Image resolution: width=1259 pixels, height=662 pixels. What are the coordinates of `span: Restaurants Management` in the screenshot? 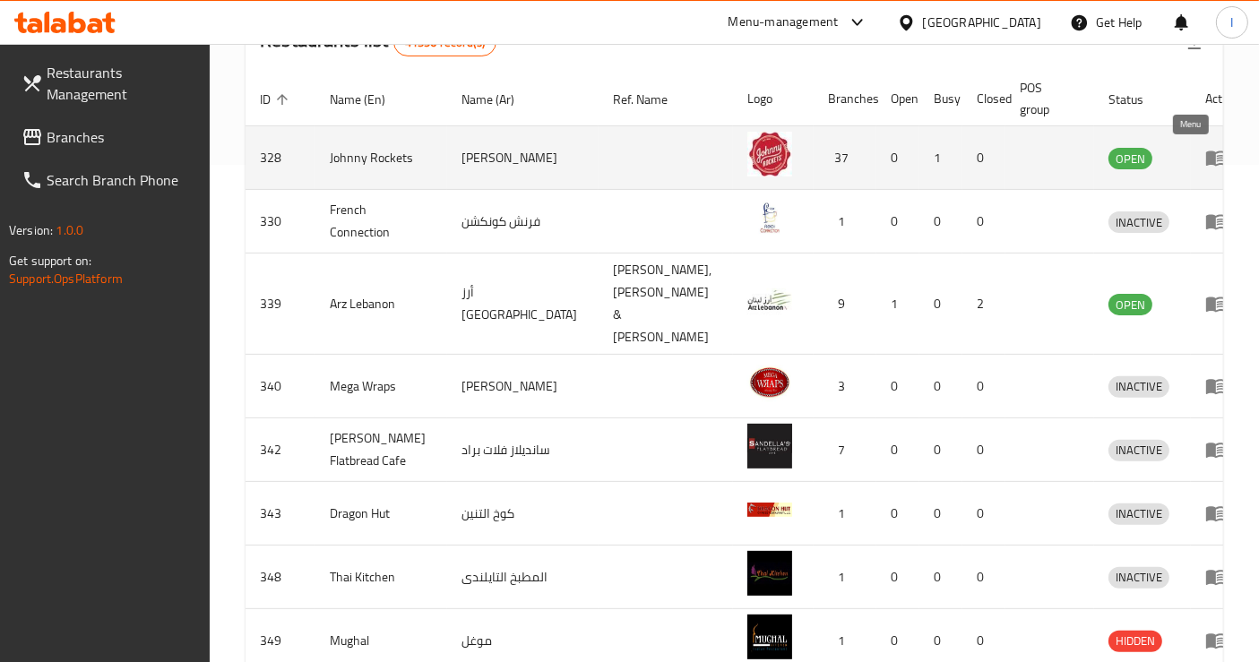 It's located at (121, 83).